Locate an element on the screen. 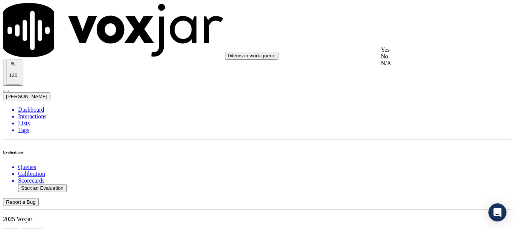 This screenshot has height=229, width=514. li: Lists is located at coordinates (265, 123).